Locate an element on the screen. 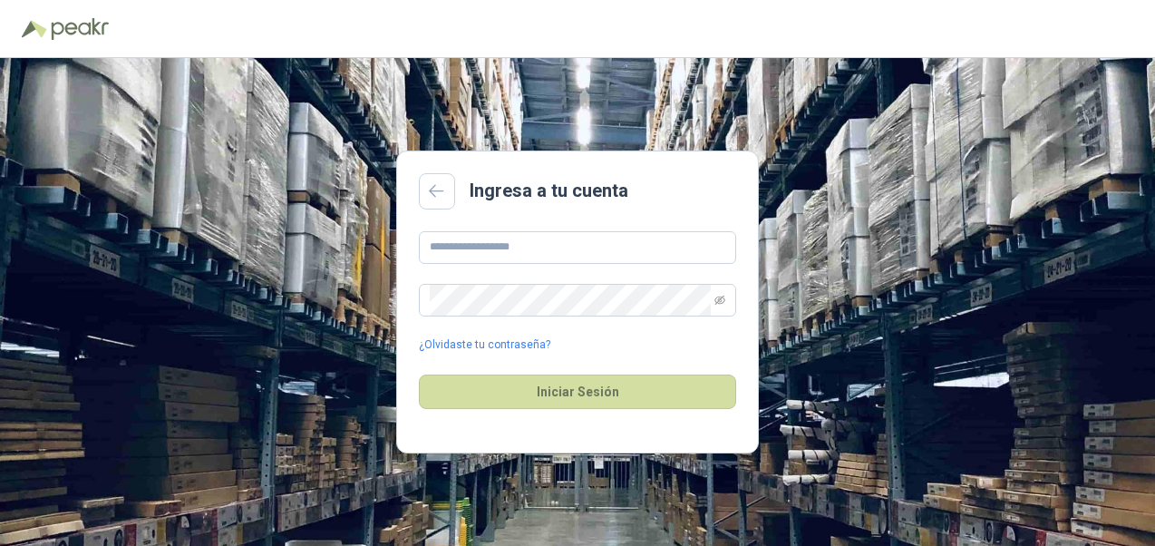  img: Peakr is located at coordinates (80, 29).